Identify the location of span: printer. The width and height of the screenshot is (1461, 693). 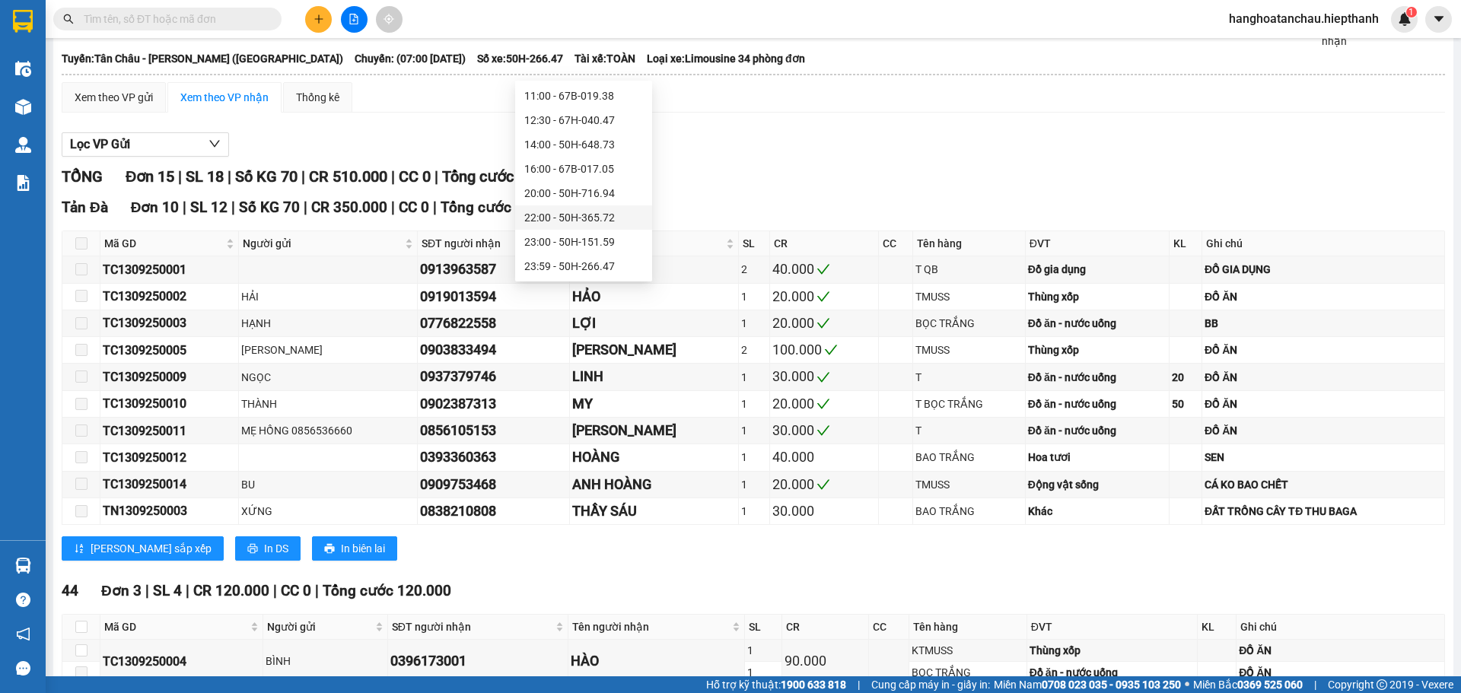
(253, 549).